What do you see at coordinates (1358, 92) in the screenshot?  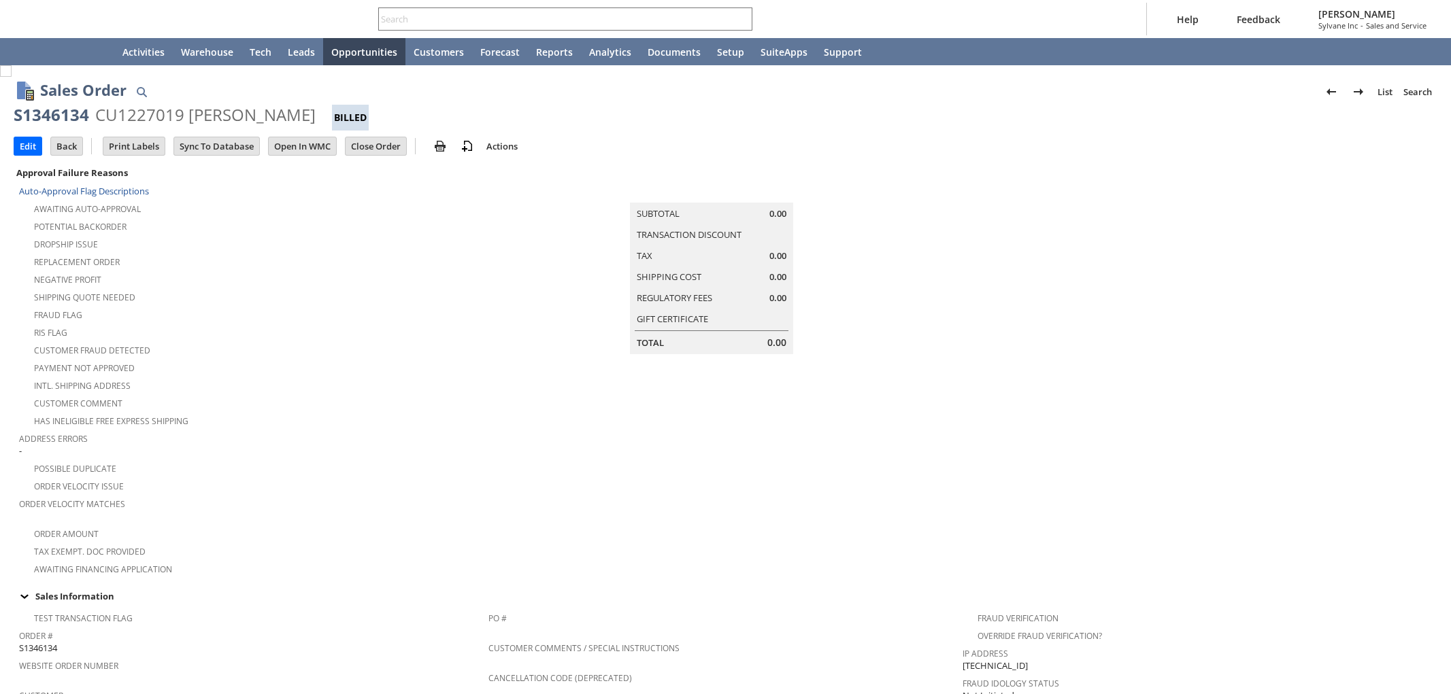 I see `img: Next` at bounding box center [1358, 92].